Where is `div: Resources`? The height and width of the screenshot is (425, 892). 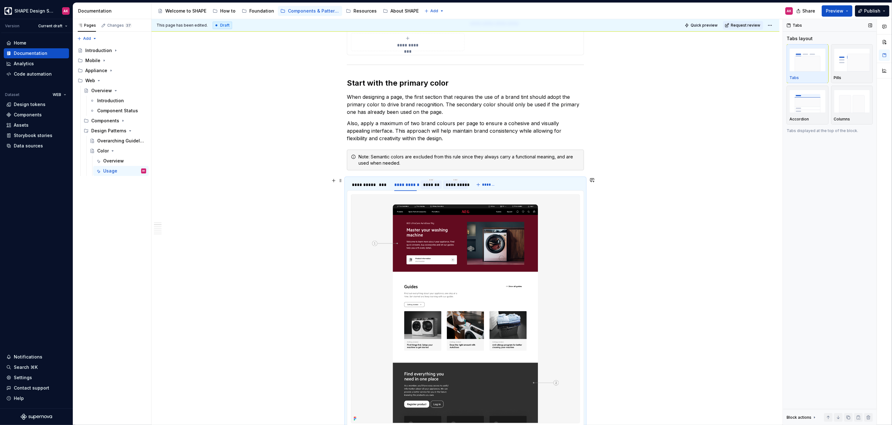 div: Resources is located at coordinates (365, 11).